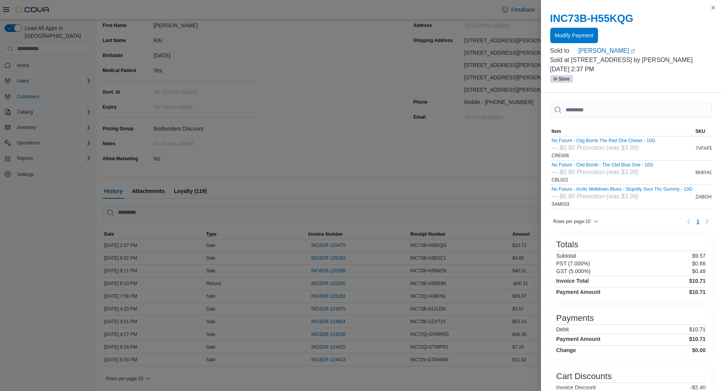 This screenshot has width=721, height=391. Describe the element at coordinates (707, 173) in the screenshot. I see `span: 8K8YAC3H` at that location.